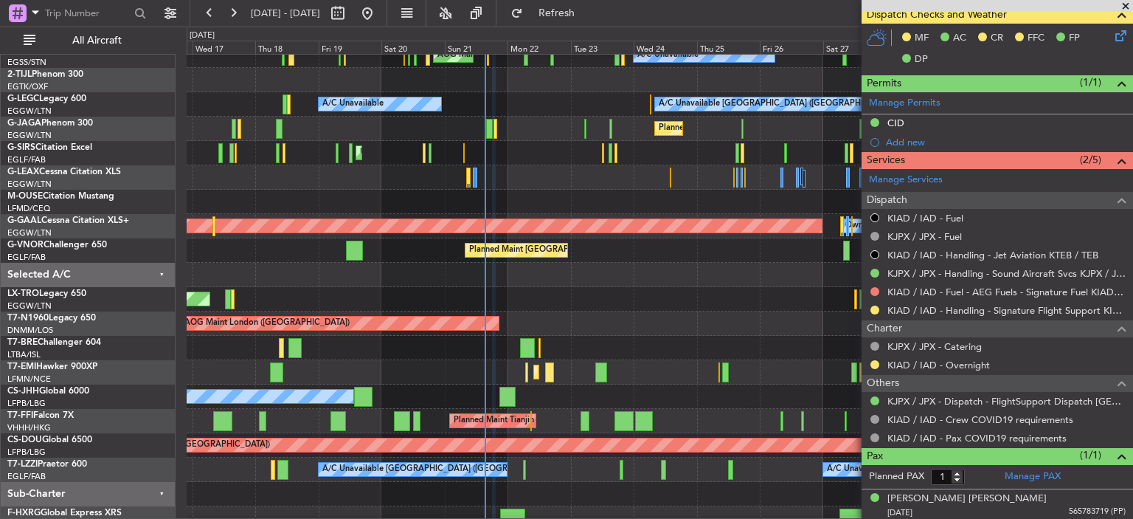  Describe the element at coordinates (729, 47) in the screenshot. I see `div: Thu 25` at that location.